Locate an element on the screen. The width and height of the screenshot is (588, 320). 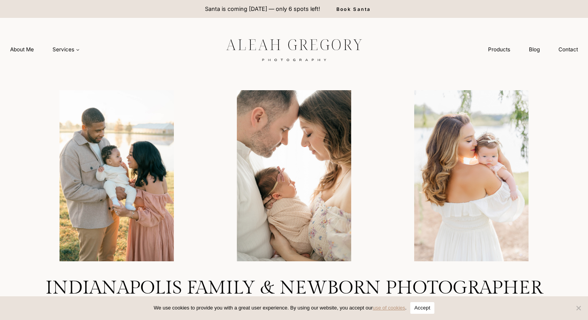
li: 3 of 4 is located at coordinates (472, 176).